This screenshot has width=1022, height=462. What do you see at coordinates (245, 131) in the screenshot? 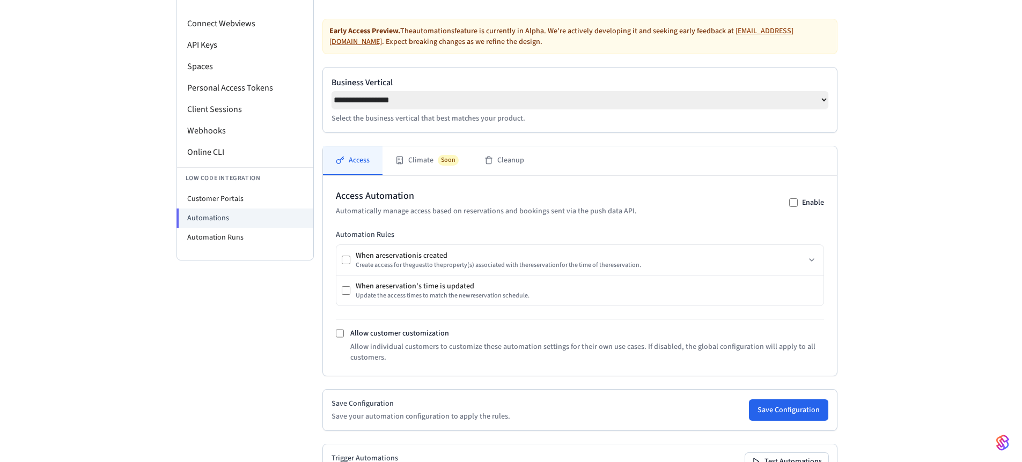
I see `li: Webhooks` at bounding box center [245, 131].